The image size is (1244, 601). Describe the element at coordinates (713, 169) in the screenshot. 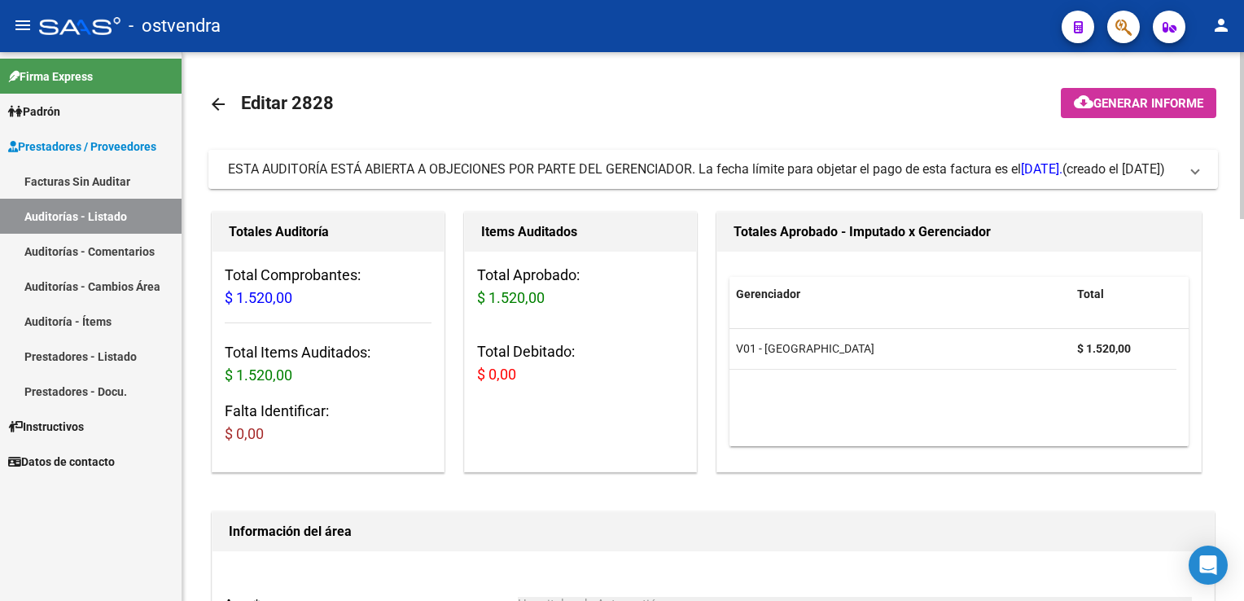

I see `mat-expansion-panel-header: ESTA AUDITORÍA ESTÁ ABIERTA A OBJECIONES POR PARTE DEL GERENCIADOR. La fecha límite para objetar ...` at that location.